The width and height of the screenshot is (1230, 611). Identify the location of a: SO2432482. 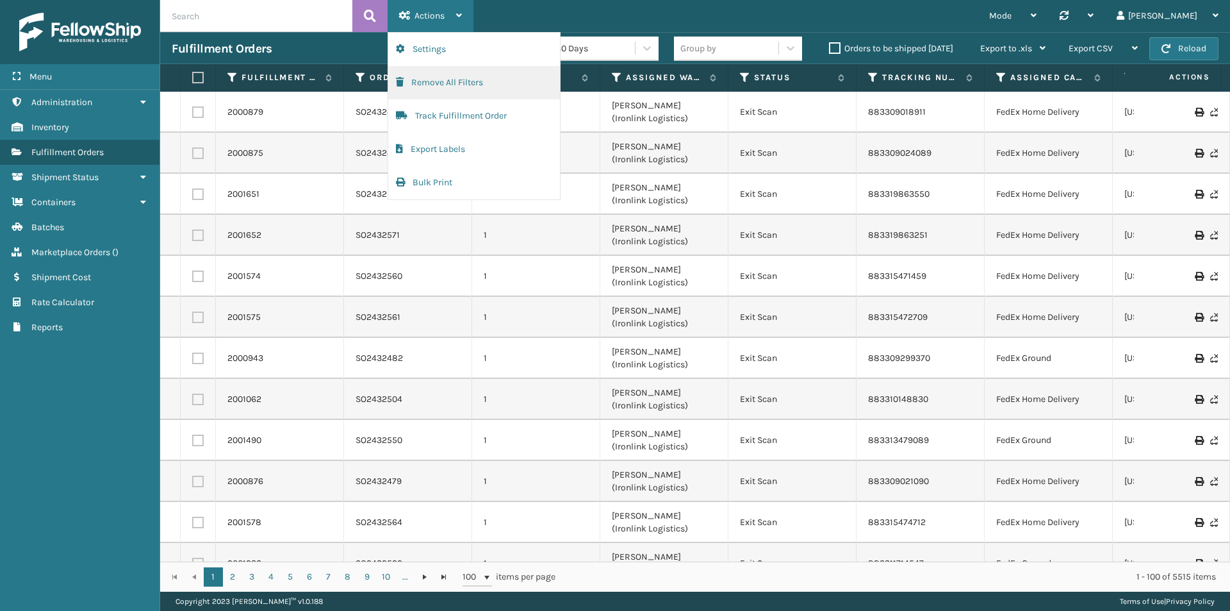
(379, 358).